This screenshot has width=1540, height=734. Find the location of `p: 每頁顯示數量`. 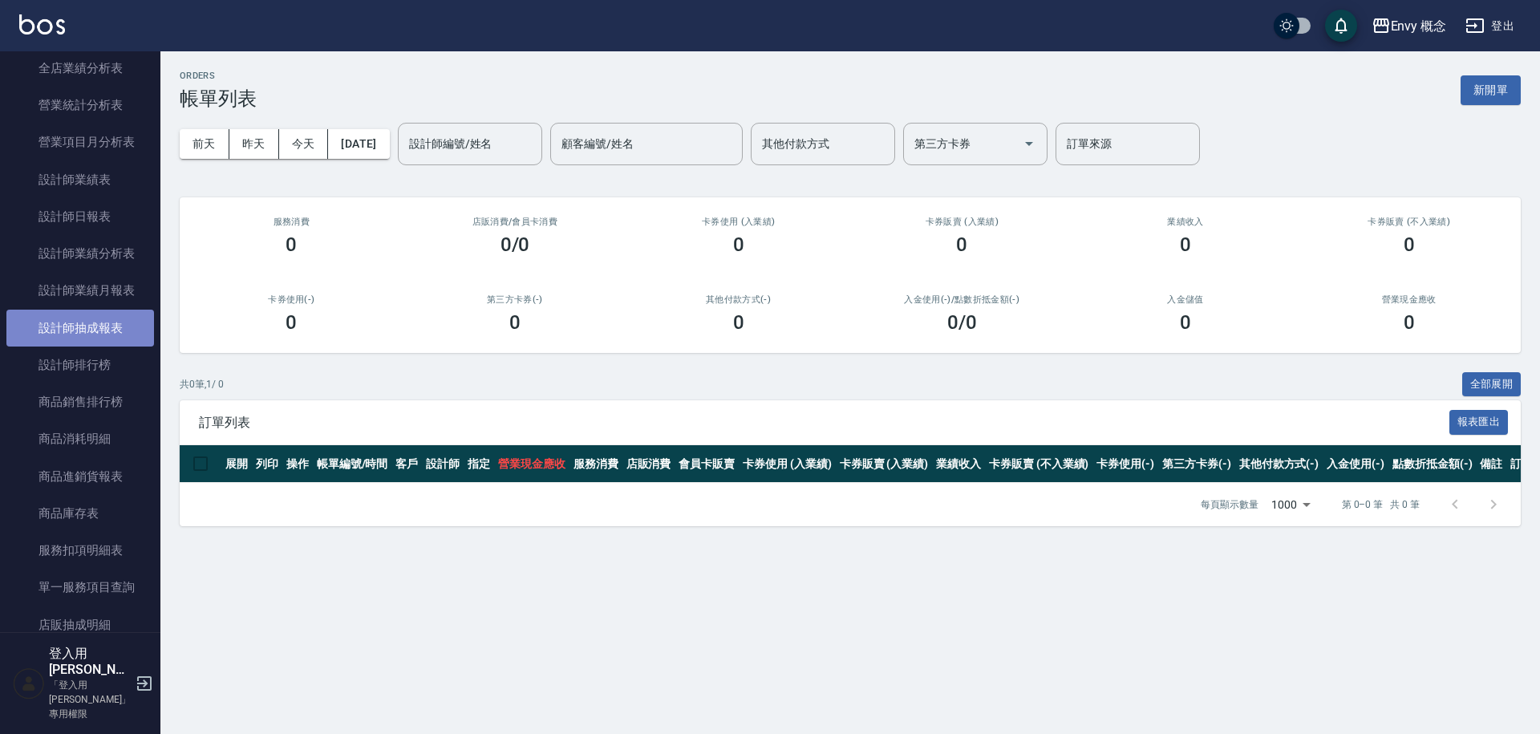

p: 每頁顯示數量 is located at coordinates (1230, 505).